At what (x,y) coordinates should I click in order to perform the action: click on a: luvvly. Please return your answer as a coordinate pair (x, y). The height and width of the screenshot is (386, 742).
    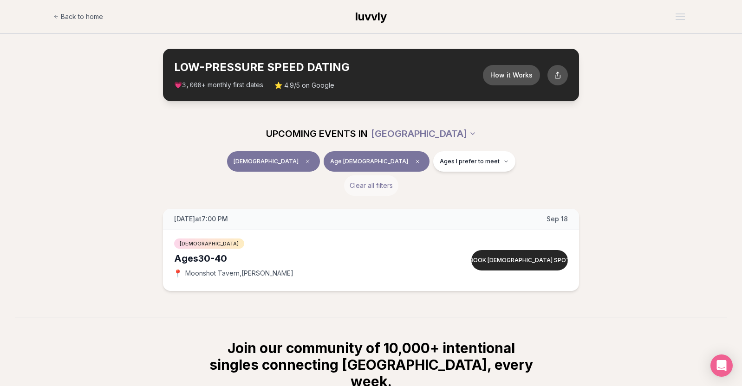
    Looking at the image, I should click on (371, 17).